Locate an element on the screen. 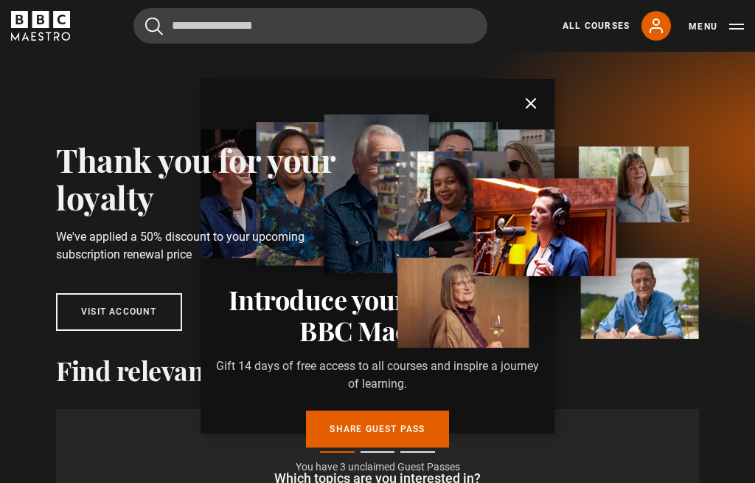 This screenshot has width=755, height=483. h2: Thank you for your loyalty is located at coordinates (202, 178).